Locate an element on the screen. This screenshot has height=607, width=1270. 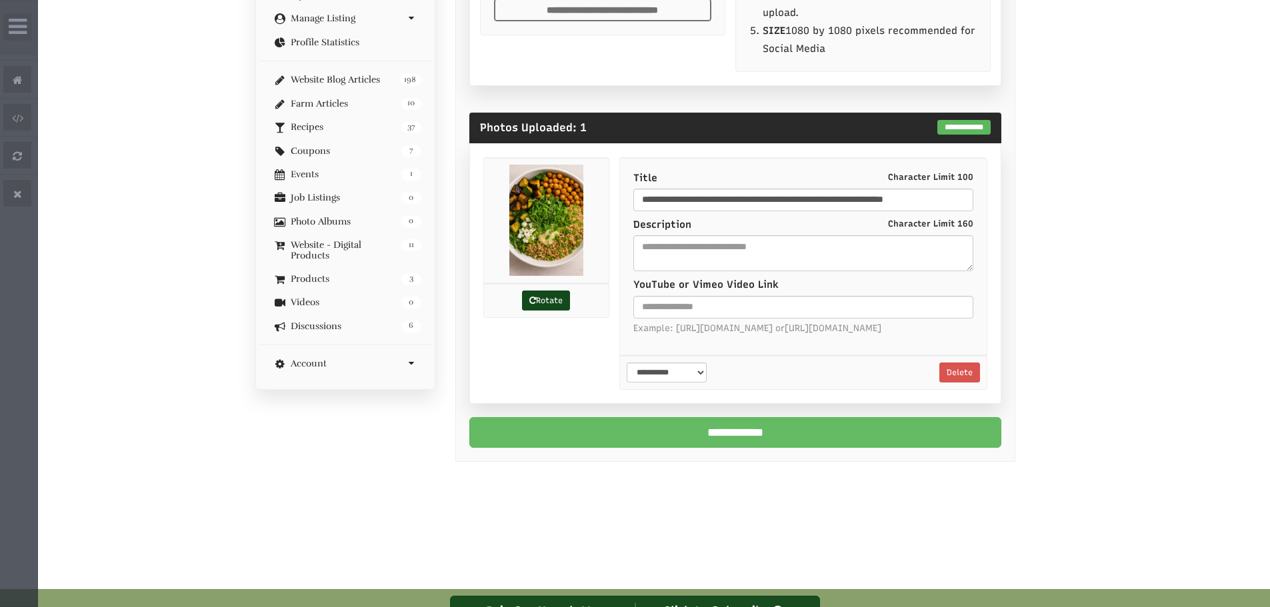
i: Wide Admin Panel is located at coordinates (17, 27).